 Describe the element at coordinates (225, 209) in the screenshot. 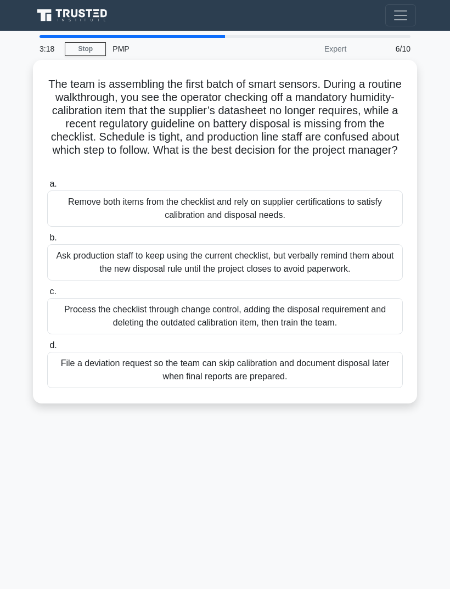

I see `div: Remove both items from the checklist and rely on supplier certifications to satisfy calibration a...` at that location.